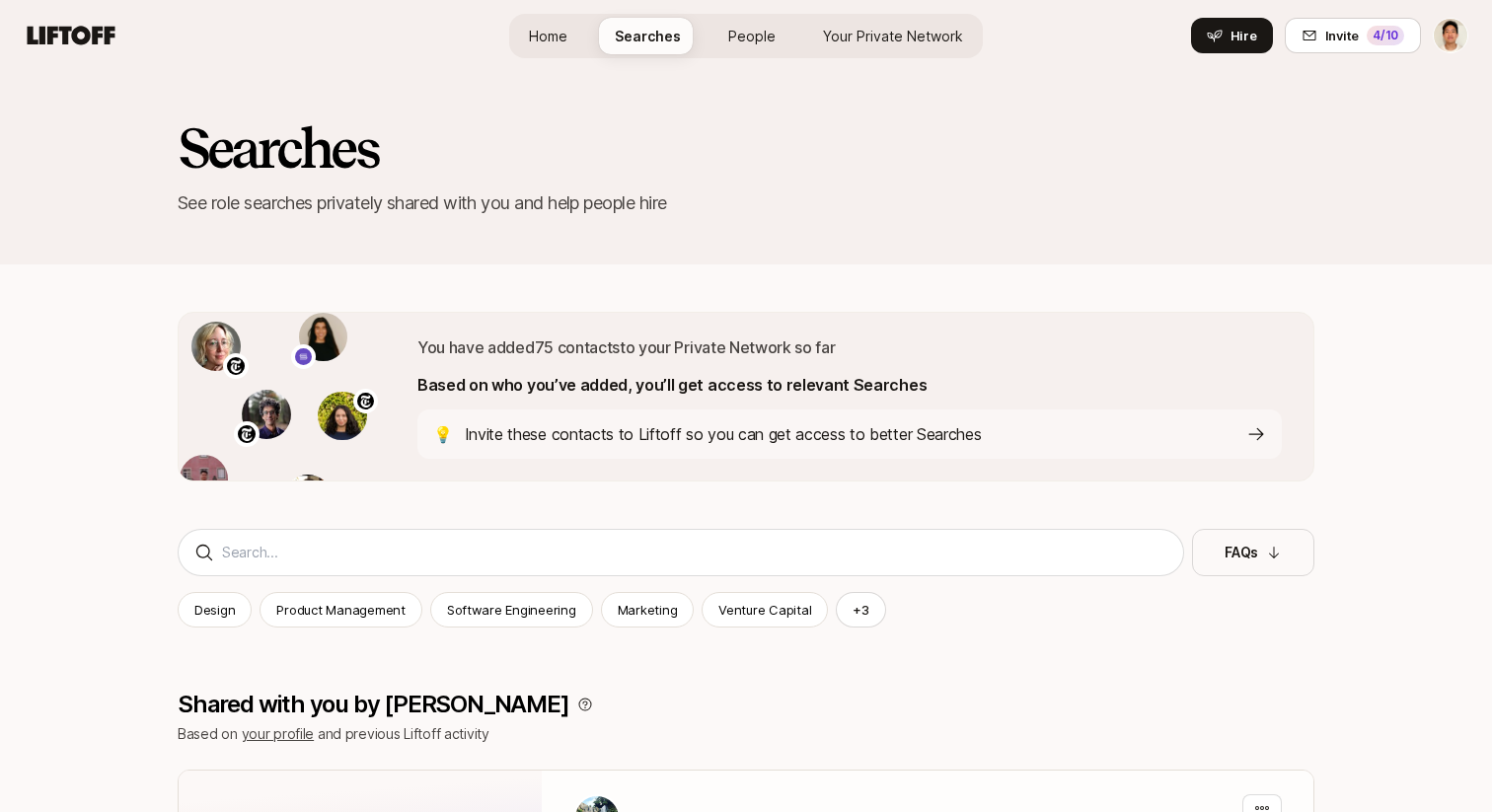 The width and height of the screenshot is (1492, 812). Describe the element at coordinates (341, 610) in the screenshot. I see `div: Product Management` at that location.